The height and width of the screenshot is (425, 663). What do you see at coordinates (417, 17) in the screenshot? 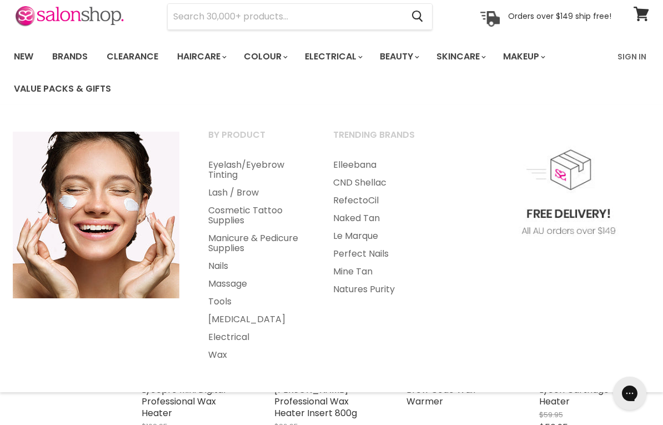
I see `button: Search` at bounding box center [417, 17].